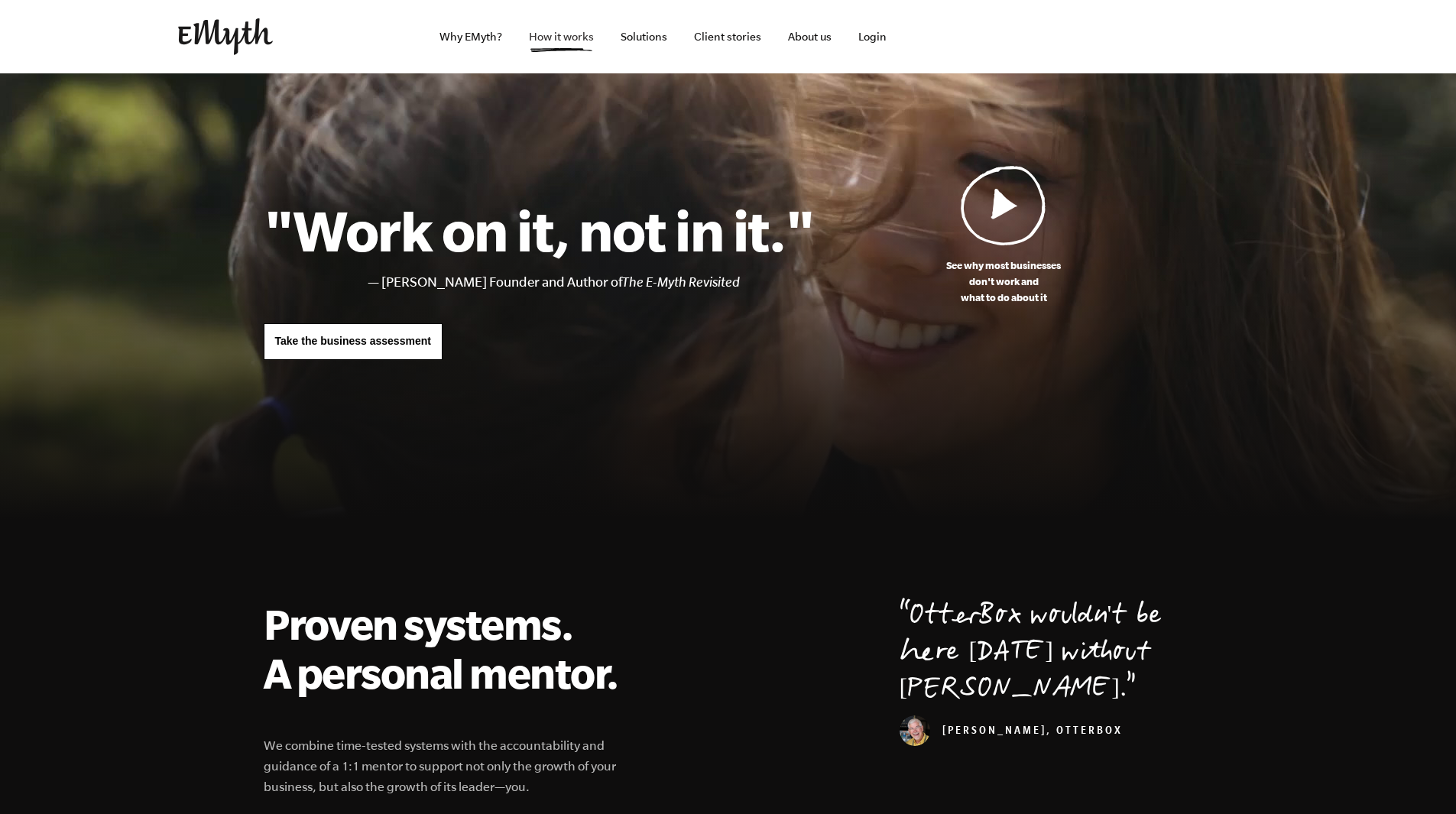  I want to click on h1: "Work on it, not in it.", so click(539, 230).